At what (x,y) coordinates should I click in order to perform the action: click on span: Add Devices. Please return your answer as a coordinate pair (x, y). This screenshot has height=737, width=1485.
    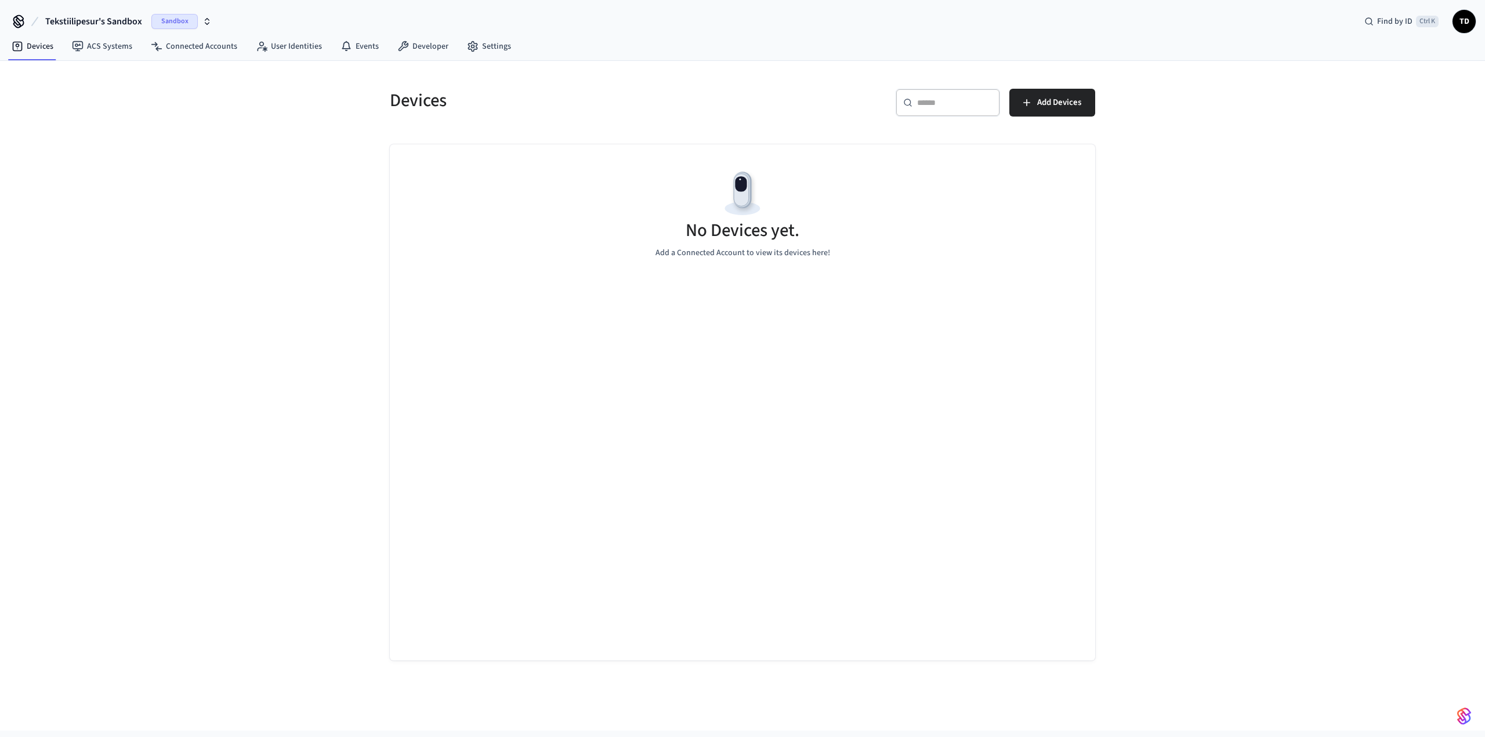
    Looking at the image, I should click on (1059, 103).